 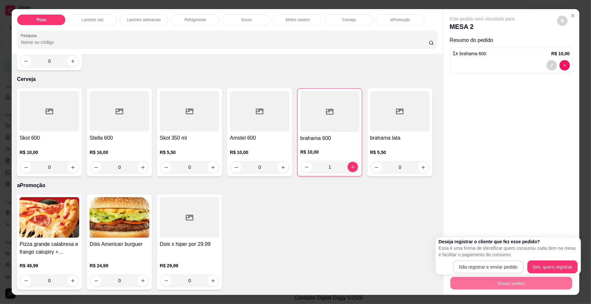 What do you see at coordinates (224, 42) in the screenshot?
I see `input: Pesquisa` at bounding box center [224, 42].